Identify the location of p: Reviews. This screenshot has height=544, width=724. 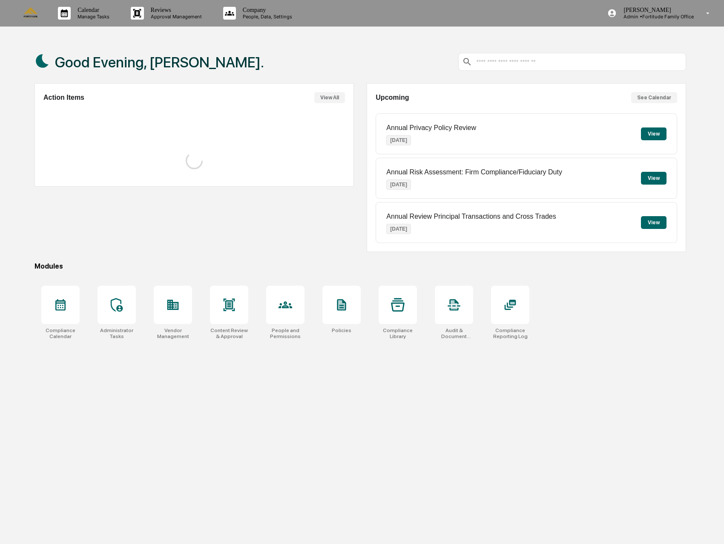
(175, 10).